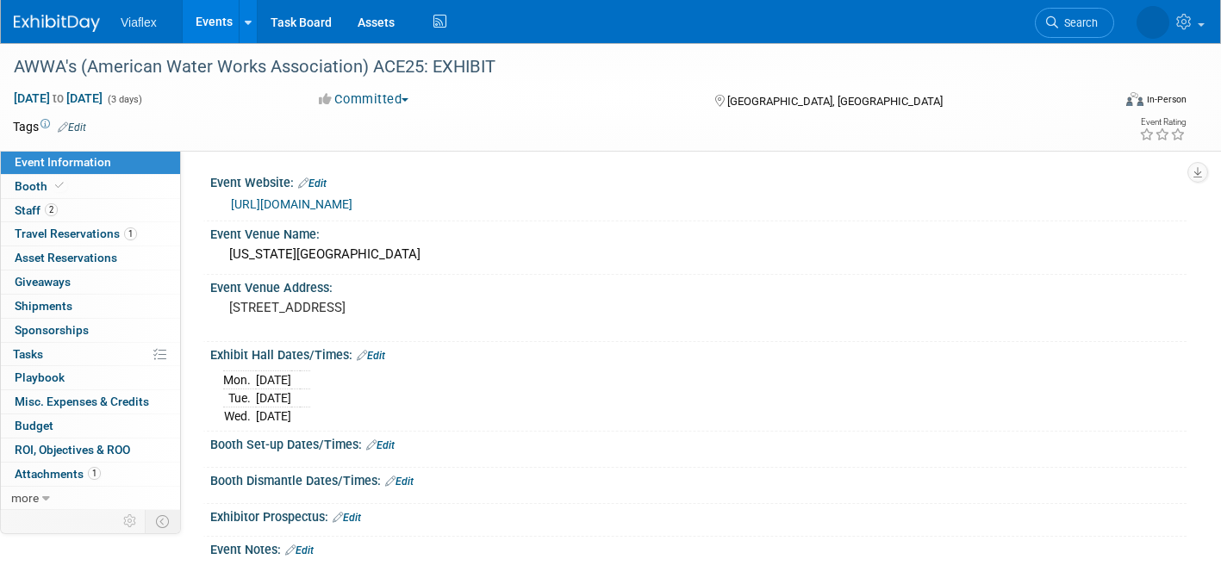  Describe the element at coordinates (49, 127) in the screenshot. I see `td: Tags` at that location.